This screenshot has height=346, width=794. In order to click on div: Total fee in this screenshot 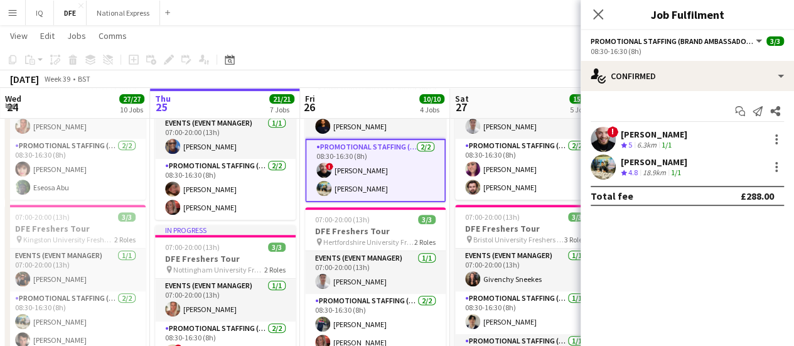, I will do `click(612, 196)`.